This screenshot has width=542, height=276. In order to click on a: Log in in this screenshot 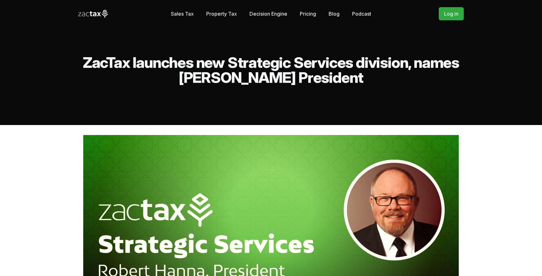, I will do `click(451, 14)`.